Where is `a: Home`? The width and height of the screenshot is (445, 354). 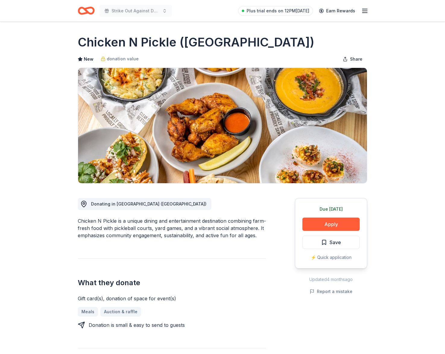 a: Home is located at coordinates (86, 11).